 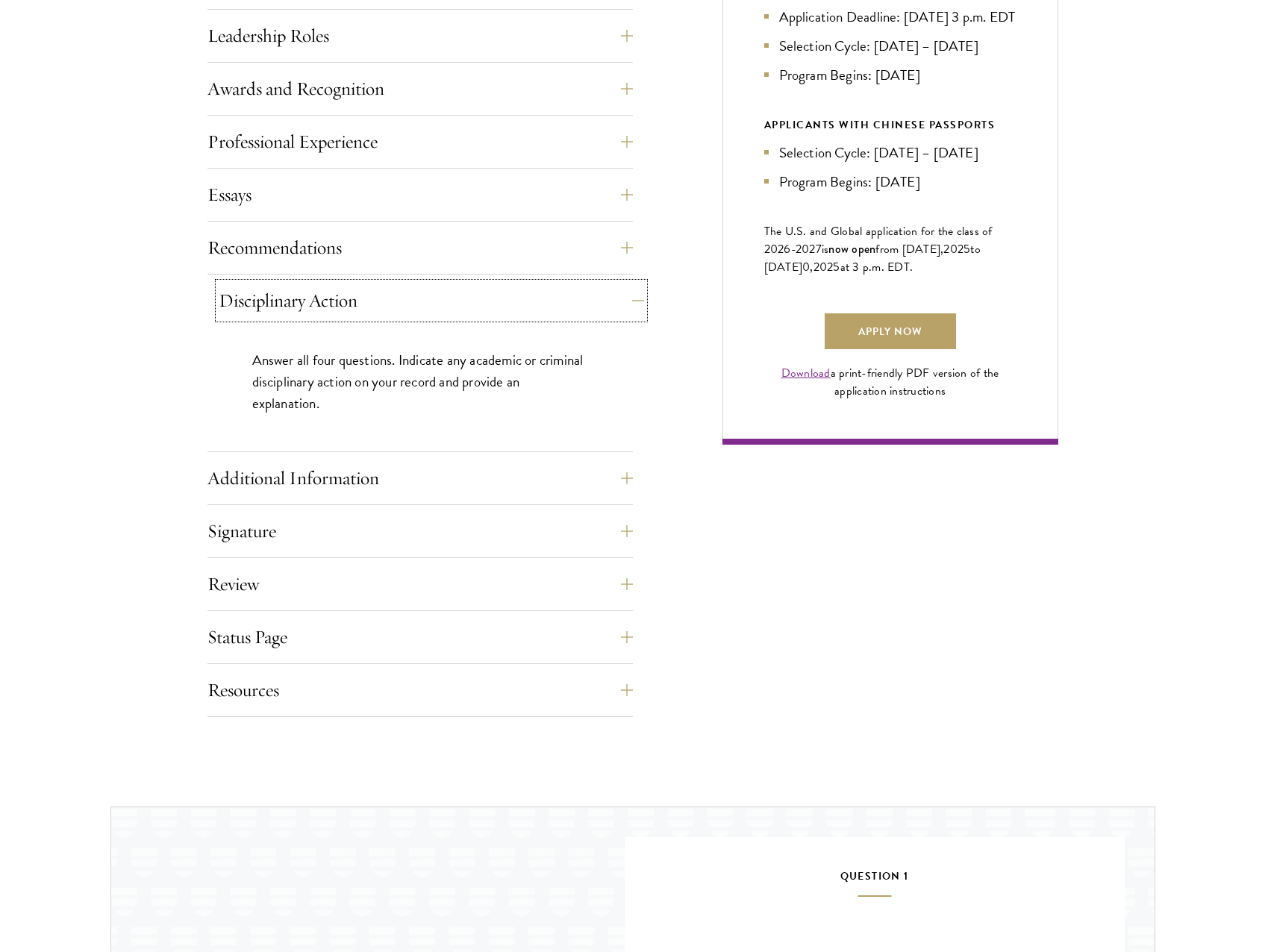 What do you see at coordinates (890, 124) in the screenshot?
I see `div: APPLICANTS WITH CHINESE PASSPORTS` at bounding box center [890, 124].